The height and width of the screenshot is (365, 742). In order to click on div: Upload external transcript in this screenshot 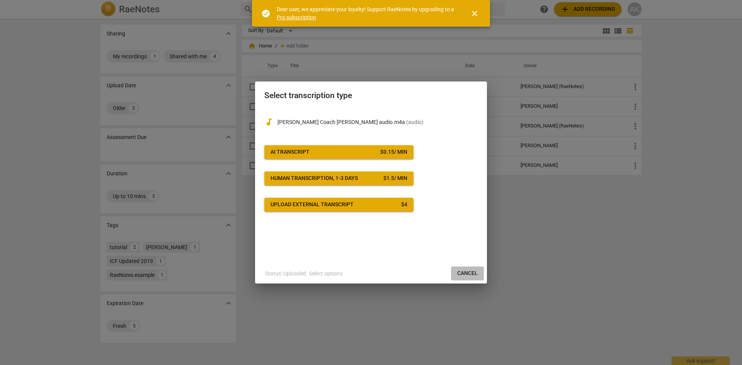, I will do `click(312, 205)`.